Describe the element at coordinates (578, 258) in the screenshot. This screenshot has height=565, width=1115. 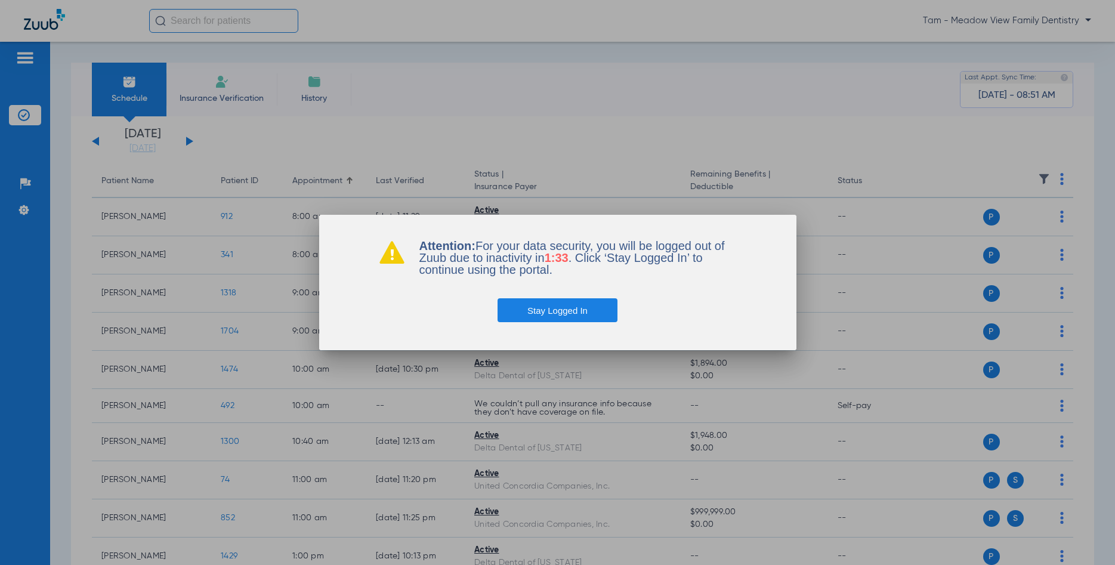
I see `p: For your data security, you will be logged out of Zuub due to inactivity in . Click ‘Stay Logged ...` at that location.